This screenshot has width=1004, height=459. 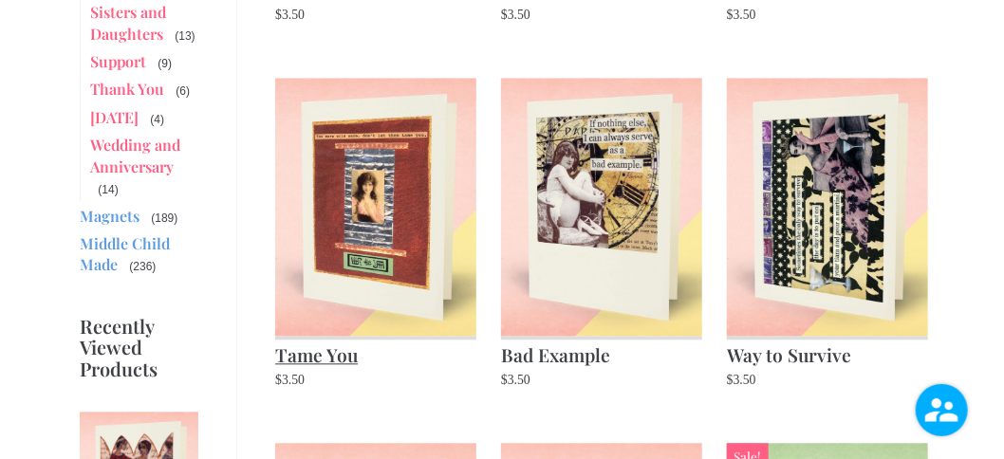 I want to click on span: (189), so click(x=164, y=218).